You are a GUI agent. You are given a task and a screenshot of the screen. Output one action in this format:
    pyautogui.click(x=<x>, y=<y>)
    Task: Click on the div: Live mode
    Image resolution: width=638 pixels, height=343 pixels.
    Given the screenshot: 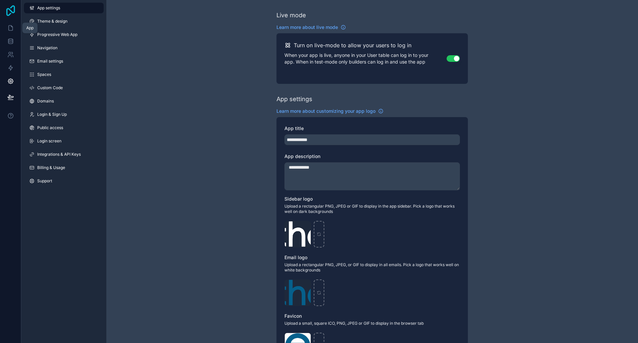 What is the action you would take?
    pyautogui.click(x=291, y=15)
    